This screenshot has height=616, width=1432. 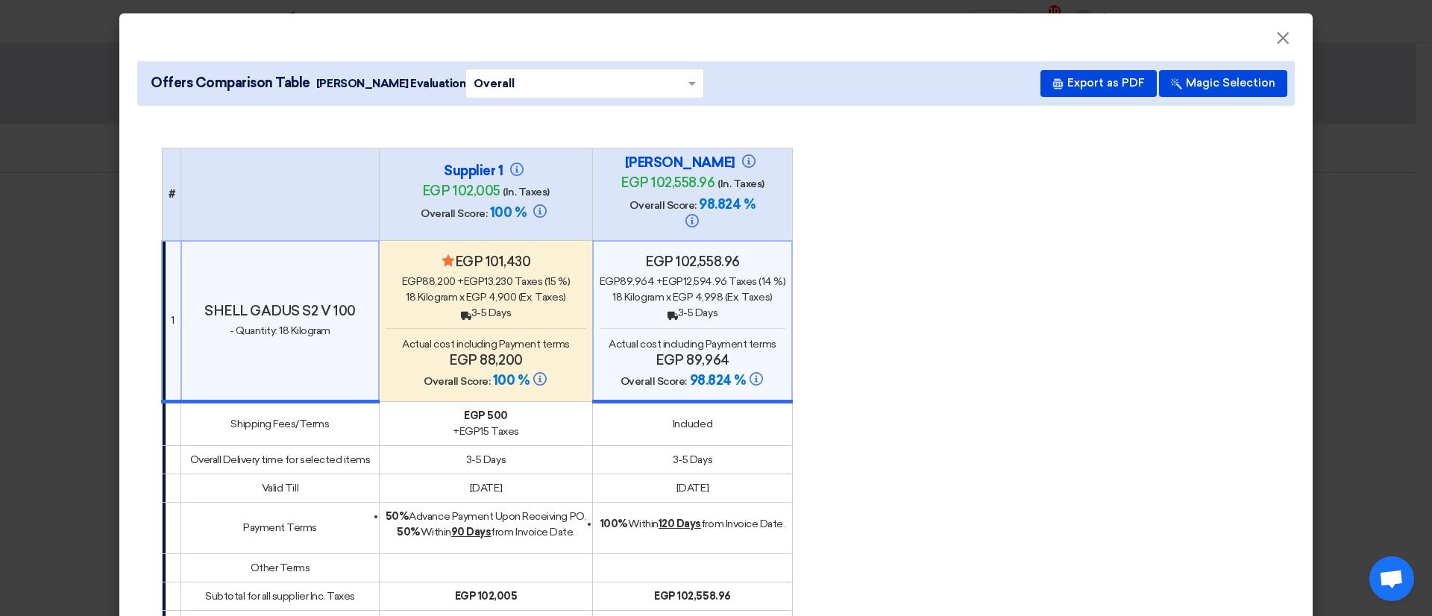 I want to click on strong: 100%, so click(x=614, y=524).